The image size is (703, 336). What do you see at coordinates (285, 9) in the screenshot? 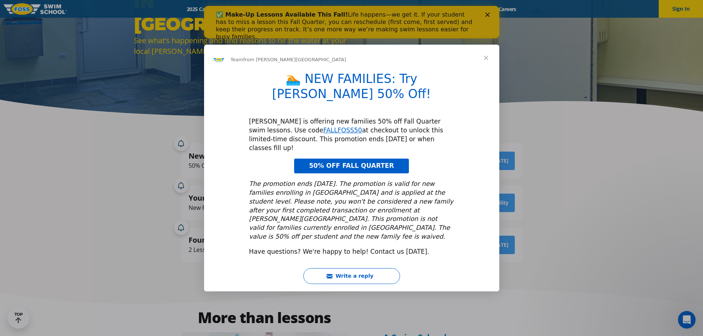
I see `div: Close` at bounding box center [285, 9].